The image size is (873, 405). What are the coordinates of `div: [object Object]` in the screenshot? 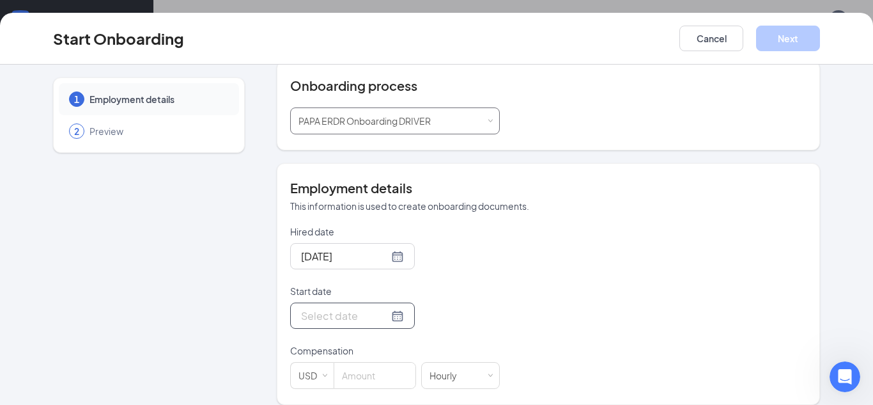 It's located at (369, 121).